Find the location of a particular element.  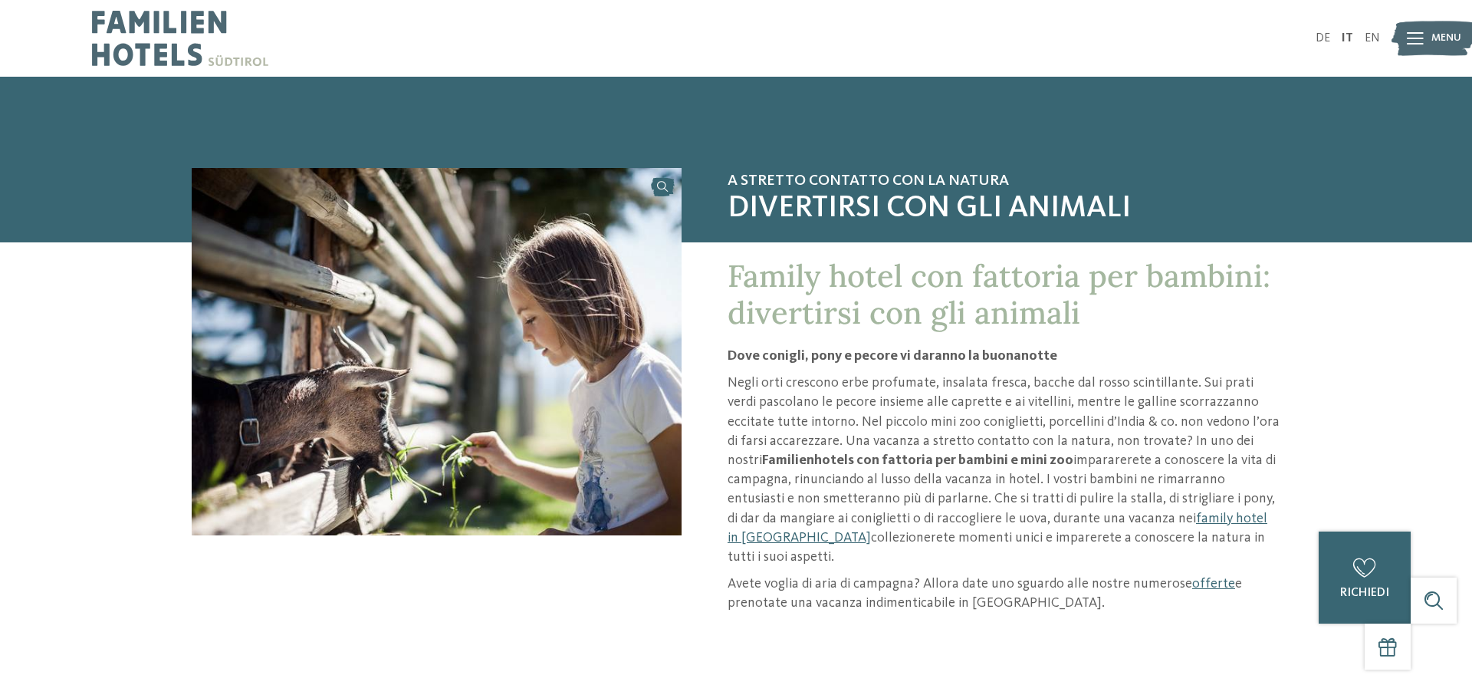

span: richiedi is located at coordinates (1365, 593).